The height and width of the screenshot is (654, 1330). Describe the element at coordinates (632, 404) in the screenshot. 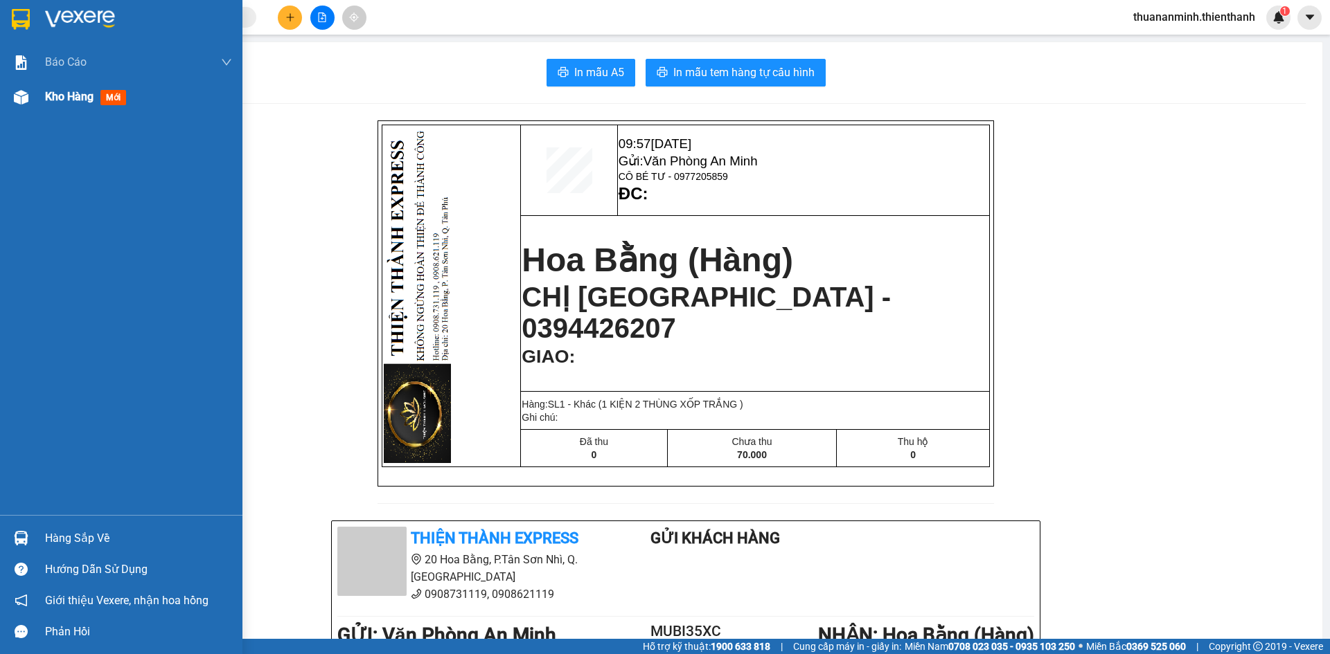

I see `span: Hàng:SL` at that location.